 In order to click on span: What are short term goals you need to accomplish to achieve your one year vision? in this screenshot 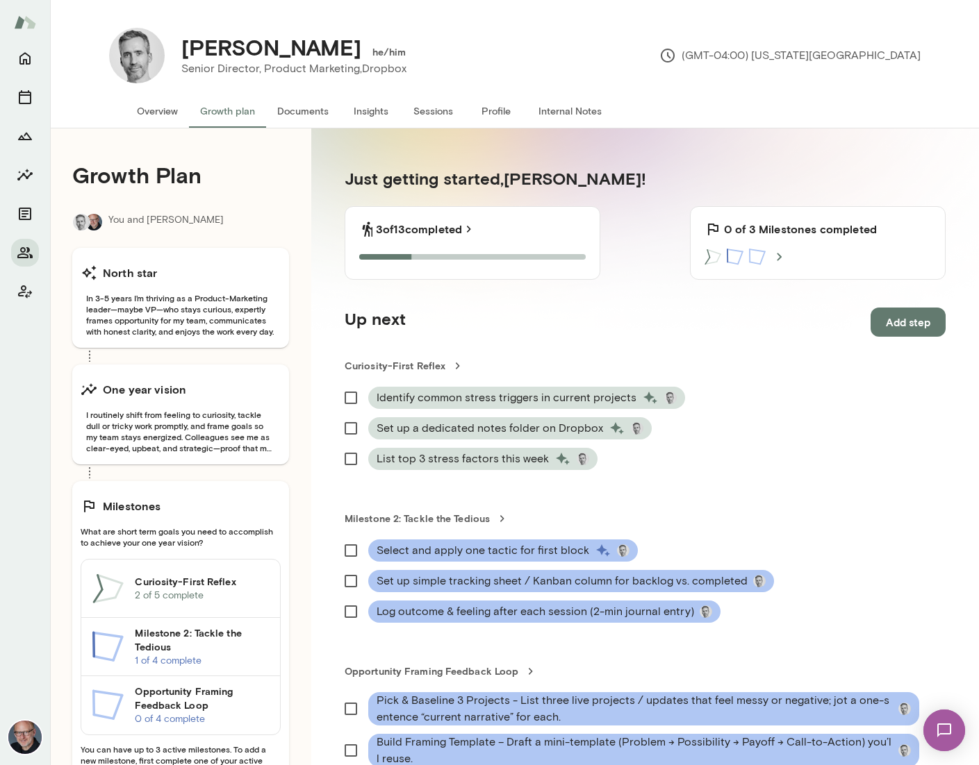, I will do `click(181, 537)`.